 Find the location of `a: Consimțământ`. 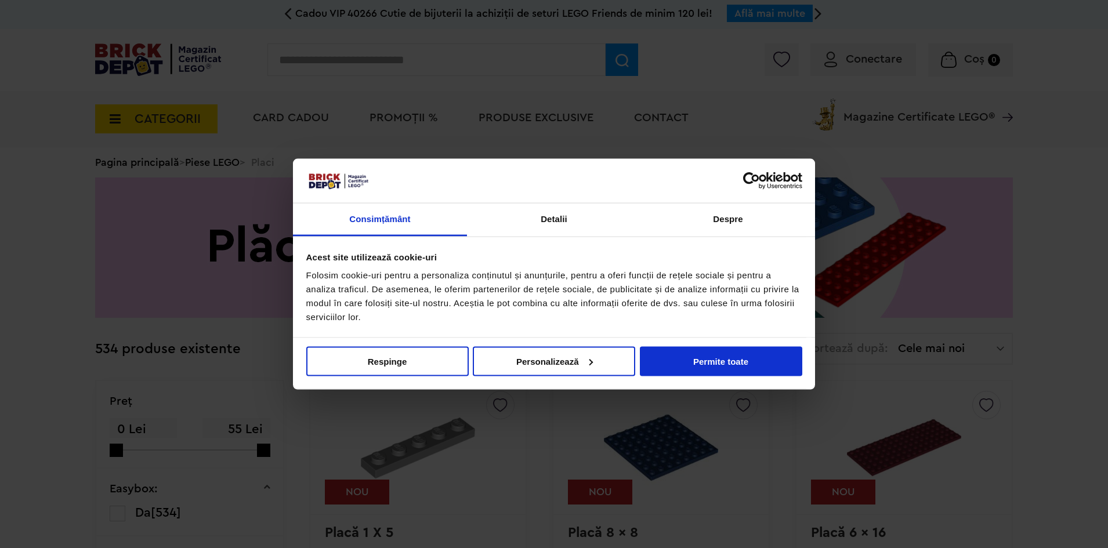

a: Consimțământ is located at coordinates (380, 220).